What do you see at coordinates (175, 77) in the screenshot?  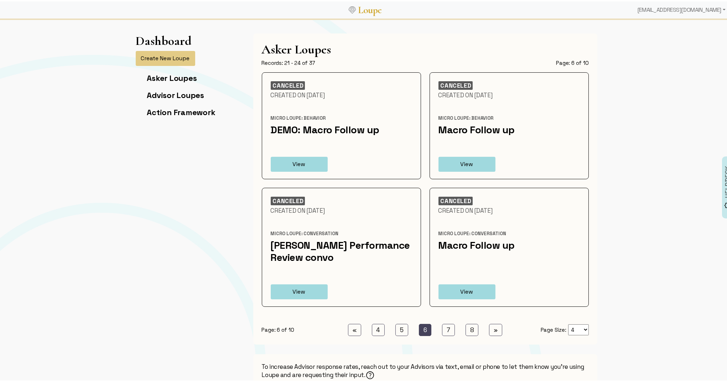 I see `app-left-page-nav: Dashboard` at bounding box center [175, 77].